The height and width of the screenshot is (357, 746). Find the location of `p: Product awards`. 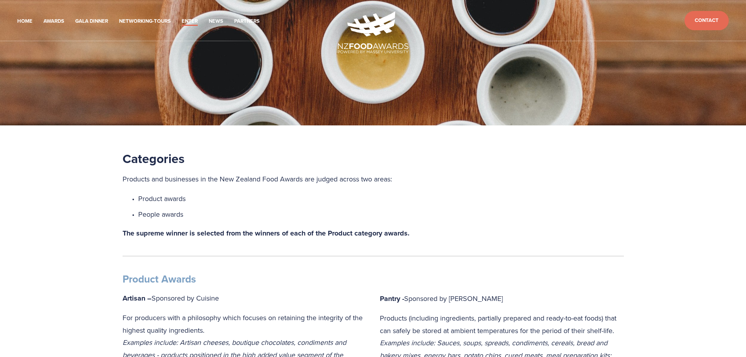

p: Product awards is located at coordinates (381, 198).